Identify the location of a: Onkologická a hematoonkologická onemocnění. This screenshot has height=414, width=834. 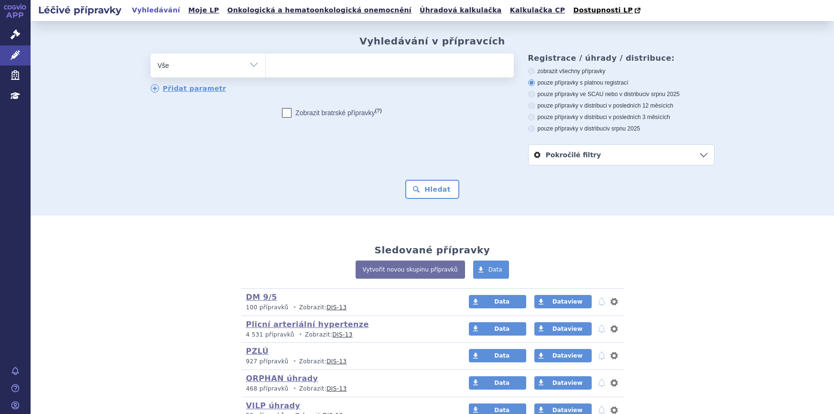
(319, 10).